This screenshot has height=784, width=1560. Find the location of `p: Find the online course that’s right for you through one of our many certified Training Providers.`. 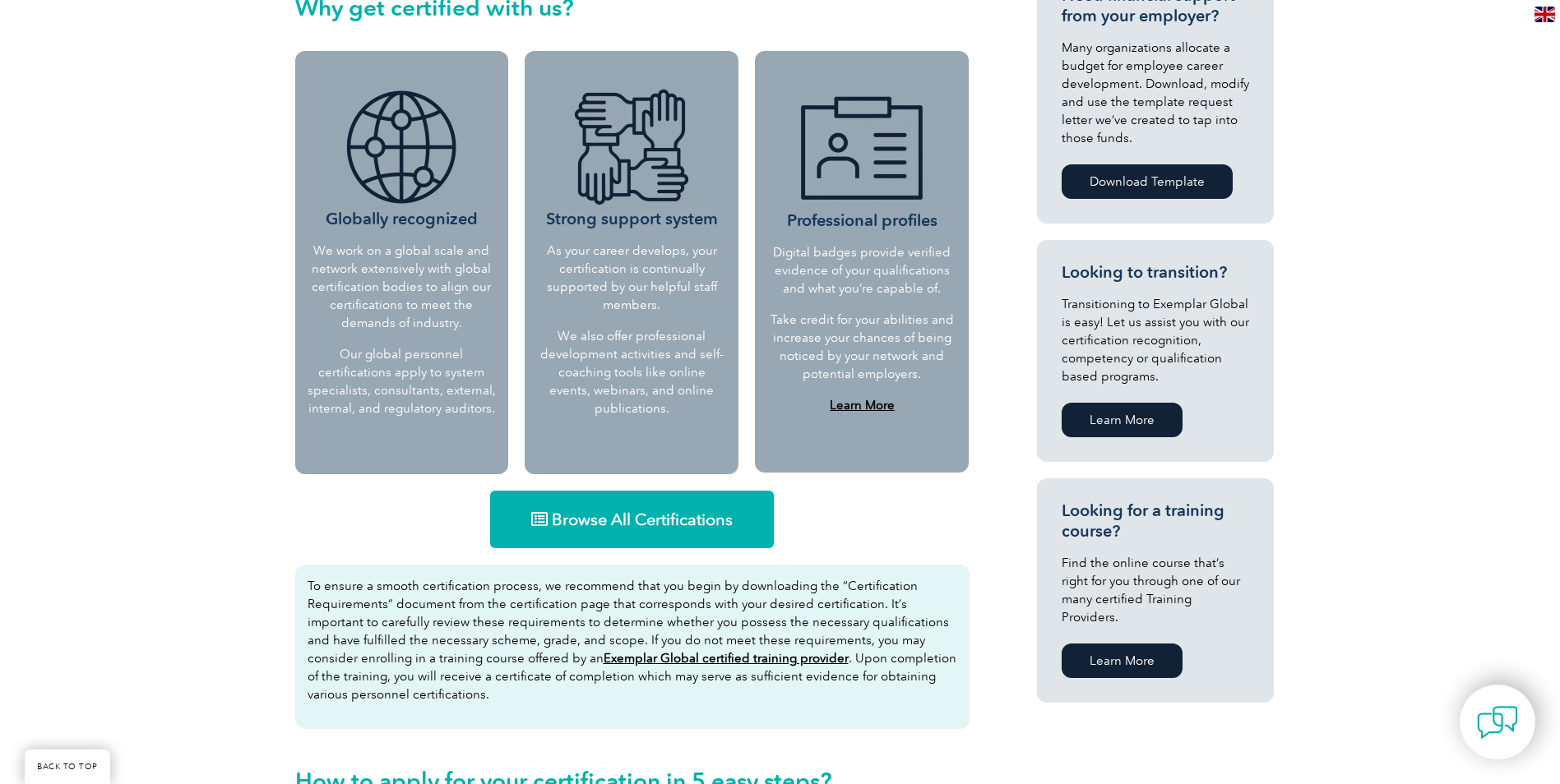

p: Find the online course that’s right for you through one of our many certified Training Providers. is located at coordinates (1155, 589).